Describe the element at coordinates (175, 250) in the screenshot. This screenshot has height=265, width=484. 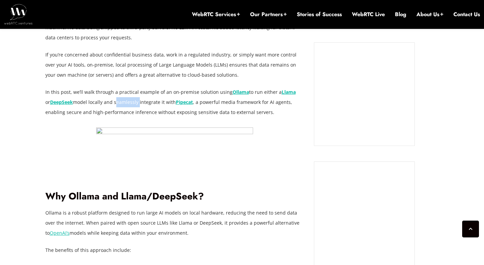
I see `p: The benefits of this approach include:` at that location.